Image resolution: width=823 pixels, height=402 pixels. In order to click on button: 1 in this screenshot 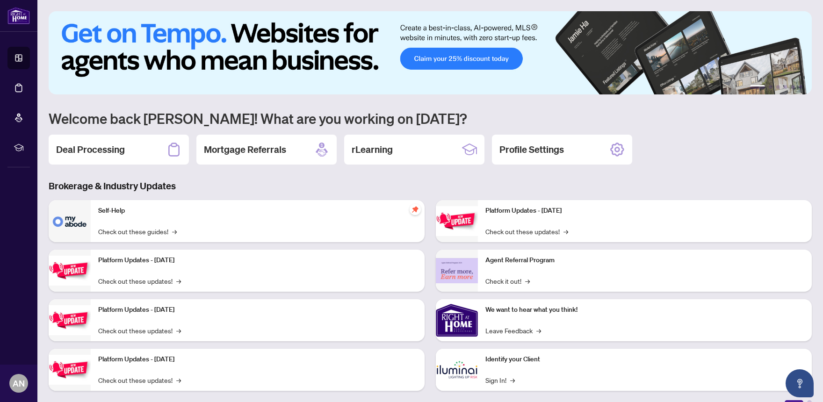, I will do `click(757, 87)`.